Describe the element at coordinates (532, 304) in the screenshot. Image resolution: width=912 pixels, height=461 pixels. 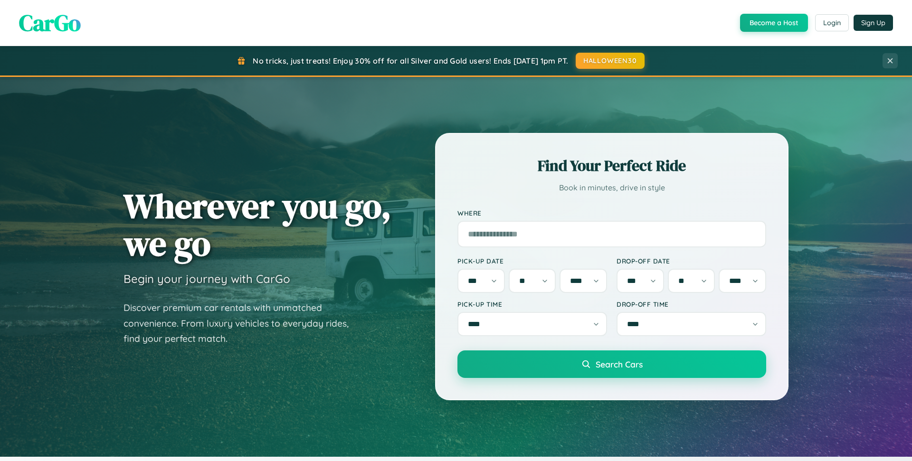
I see `label: Pick-up Time` at that location.